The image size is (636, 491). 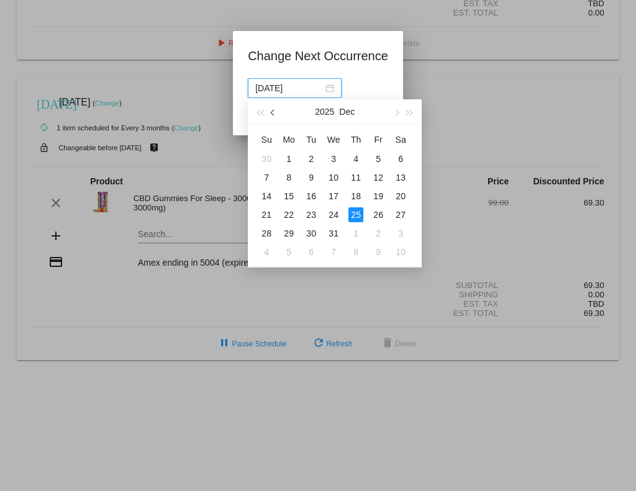 What do you see at coordinates (289, 196) in the screenshot?
I see `td: 12/15/2025` at bounding box center [289, 196].